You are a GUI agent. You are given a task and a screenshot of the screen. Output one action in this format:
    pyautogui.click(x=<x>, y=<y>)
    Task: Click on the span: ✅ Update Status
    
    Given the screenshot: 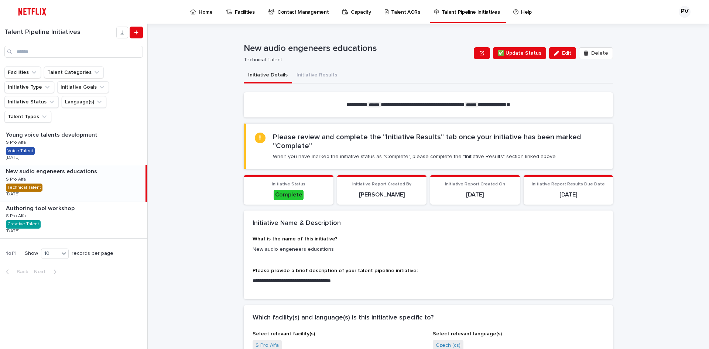 What is the action you would take?
    pyautogui.click(x=519, y=53)
    